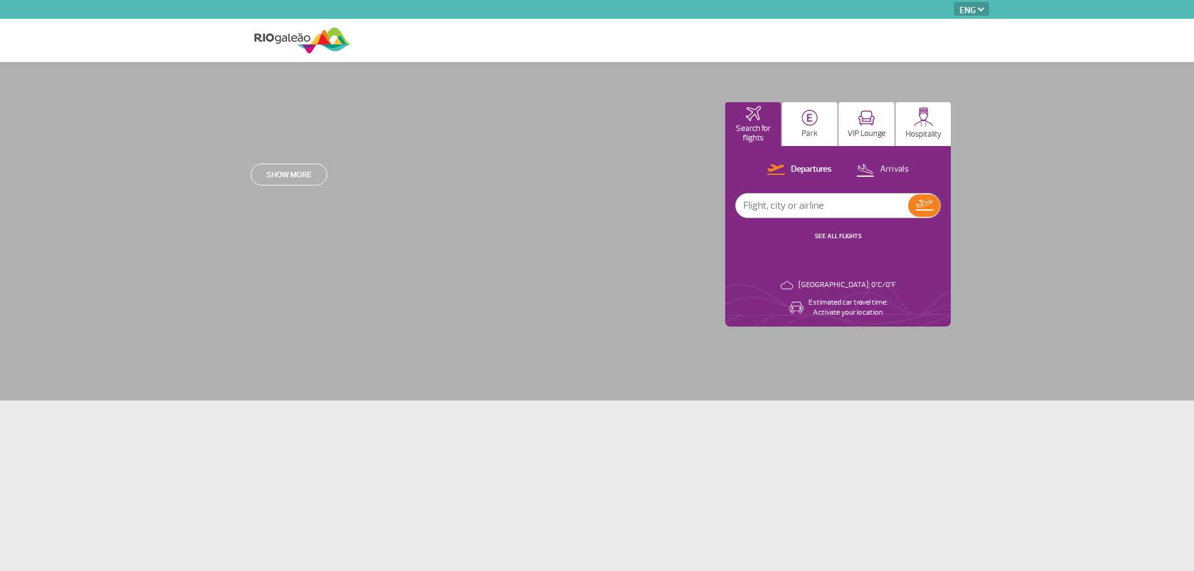 This screenshot has width=1194, height=571. I want to click on p: Search for flights, so click(753, 133).